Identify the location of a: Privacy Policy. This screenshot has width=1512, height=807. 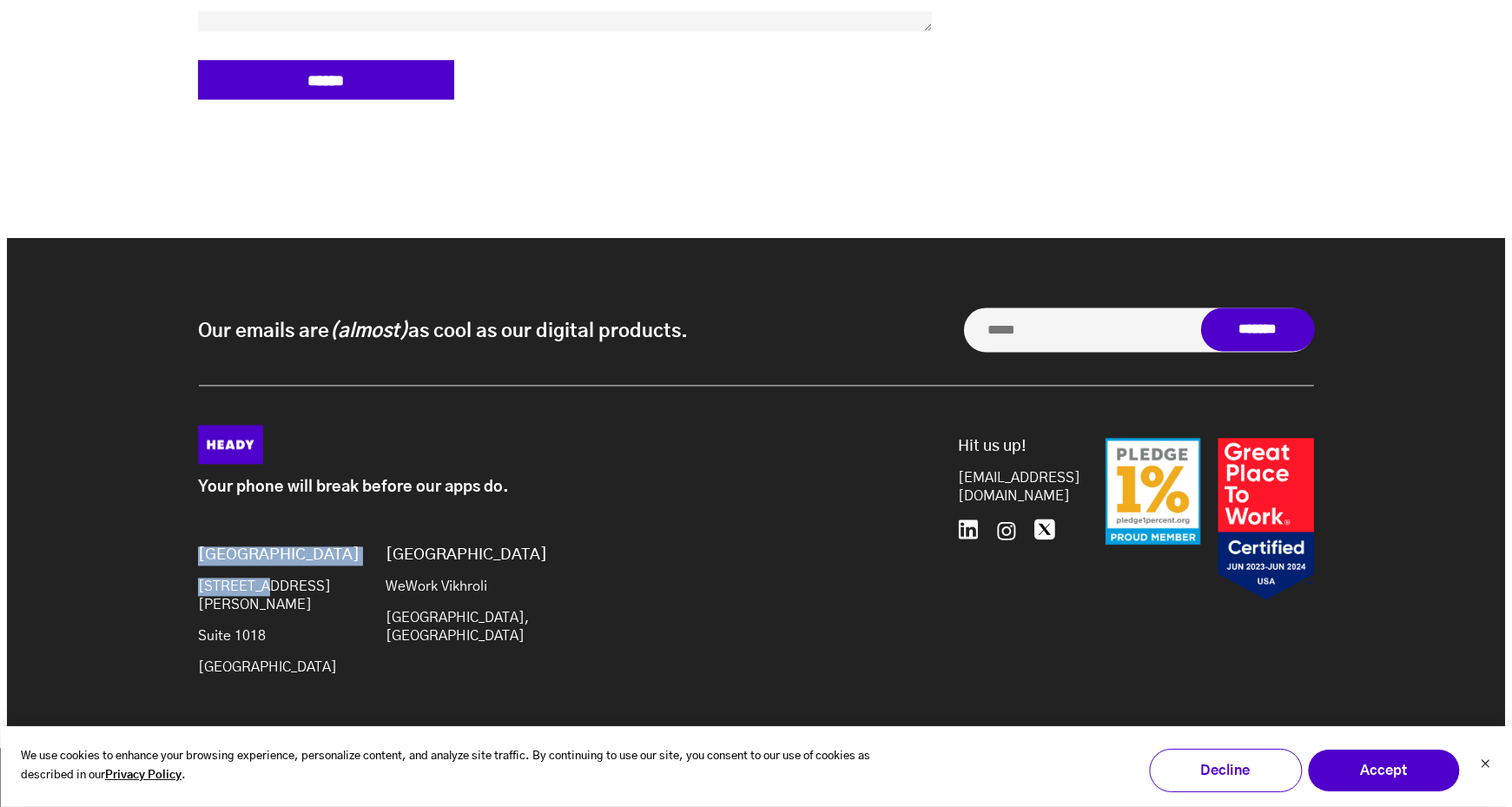
(143, 775).